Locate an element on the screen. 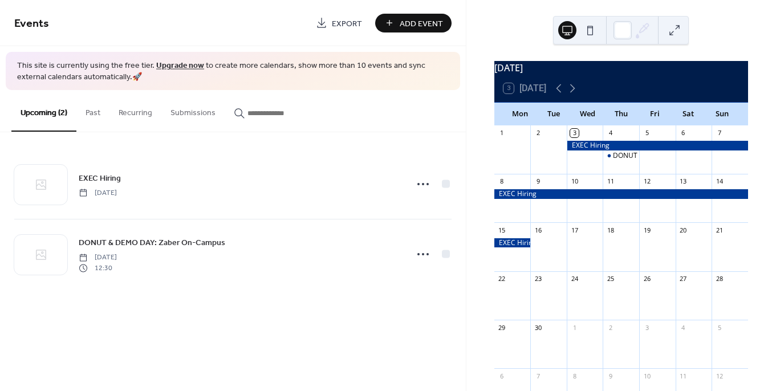  div: 16 is located at coordinates (538, 230).